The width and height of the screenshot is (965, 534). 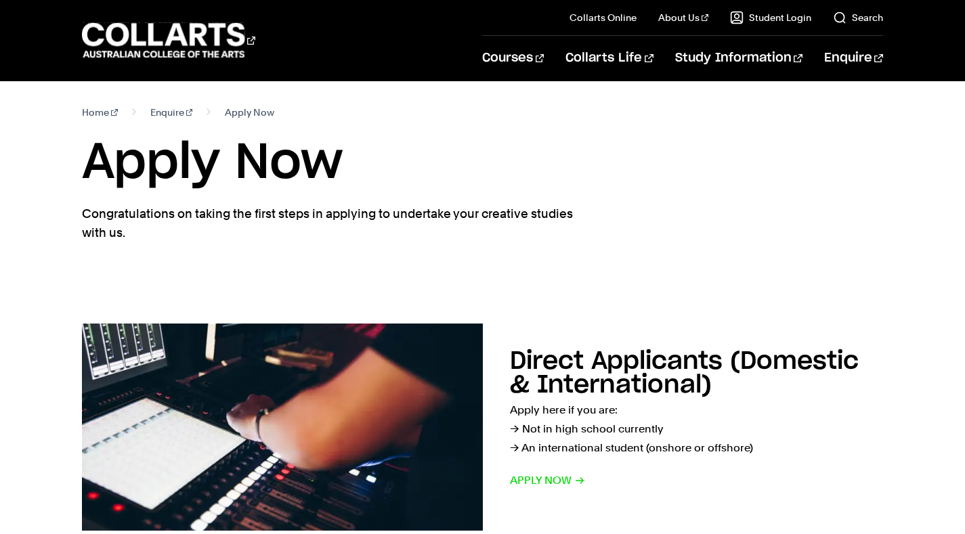 What do you see at coordinates (547, 481) in the screenshot?
I see `span: Apply now` at bounding box center [547, 481].